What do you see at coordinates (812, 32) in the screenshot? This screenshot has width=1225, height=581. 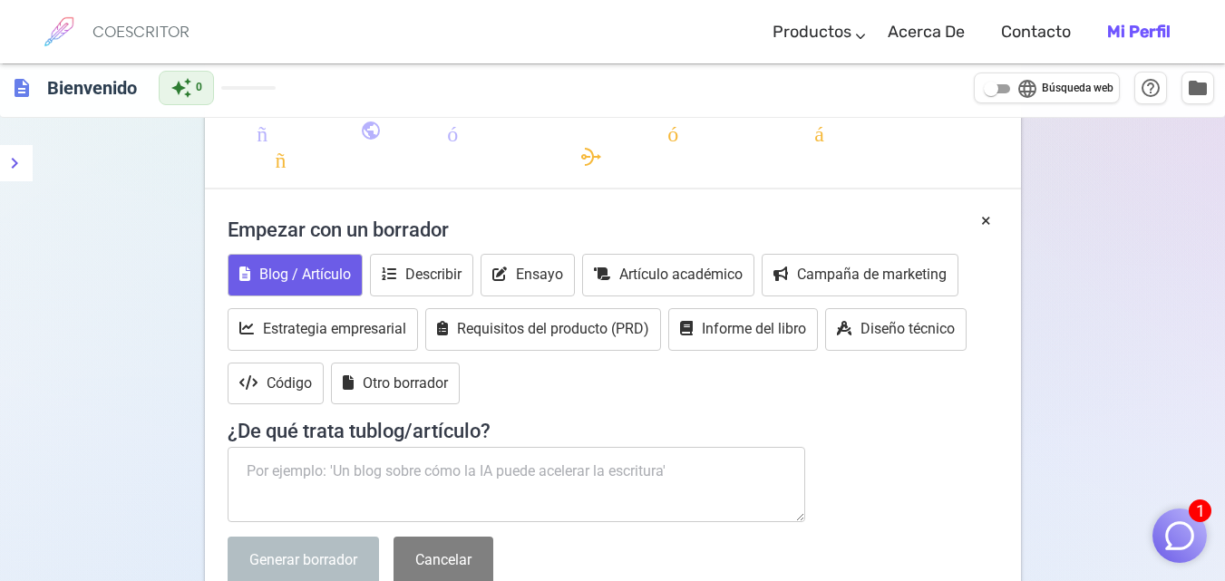 I see `font: Productos` at bounding box center [812, 32].